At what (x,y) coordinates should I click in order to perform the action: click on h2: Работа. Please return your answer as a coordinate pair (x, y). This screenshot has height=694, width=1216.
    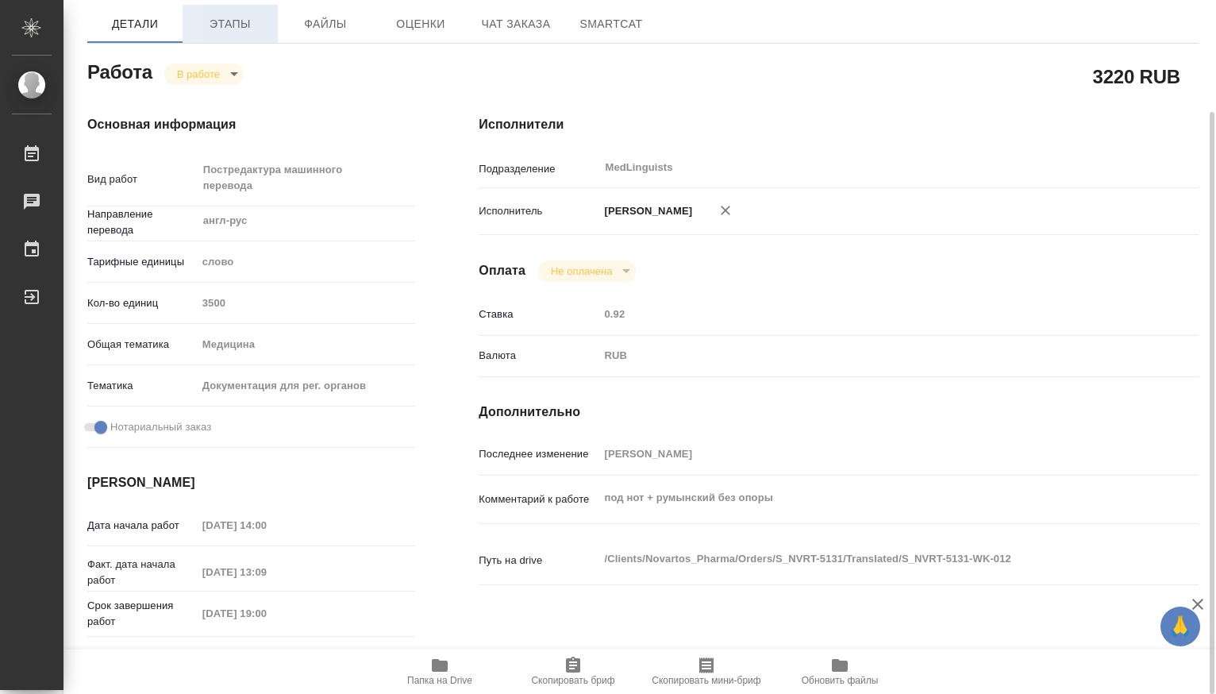
    Looking at the image, I should click on (120, 71).